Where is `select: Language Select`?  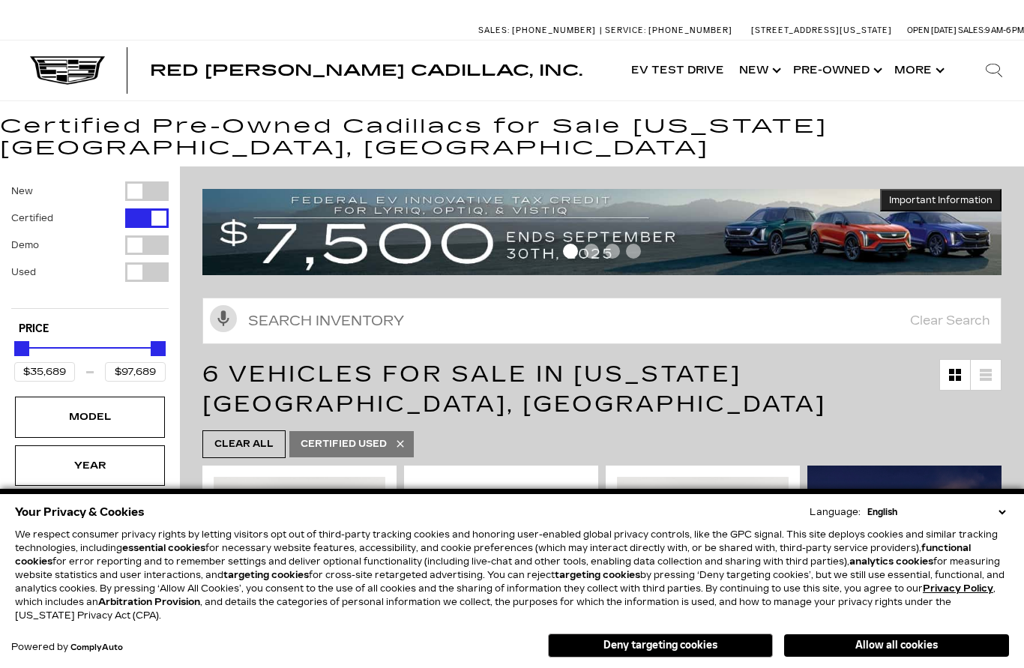 select: Language Select is located at coordinates (936, 512).